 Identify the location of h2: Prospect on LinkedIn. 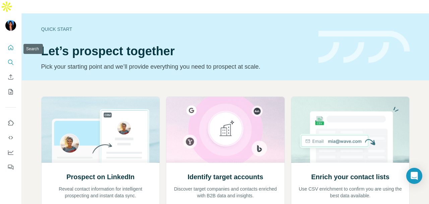
(100, 177).